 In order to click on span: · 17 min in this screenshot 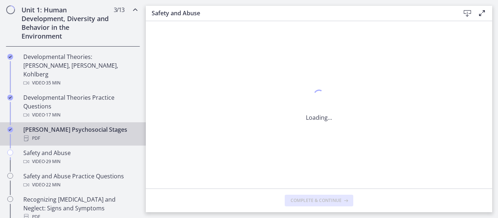, I will do `click(52, 115)`.